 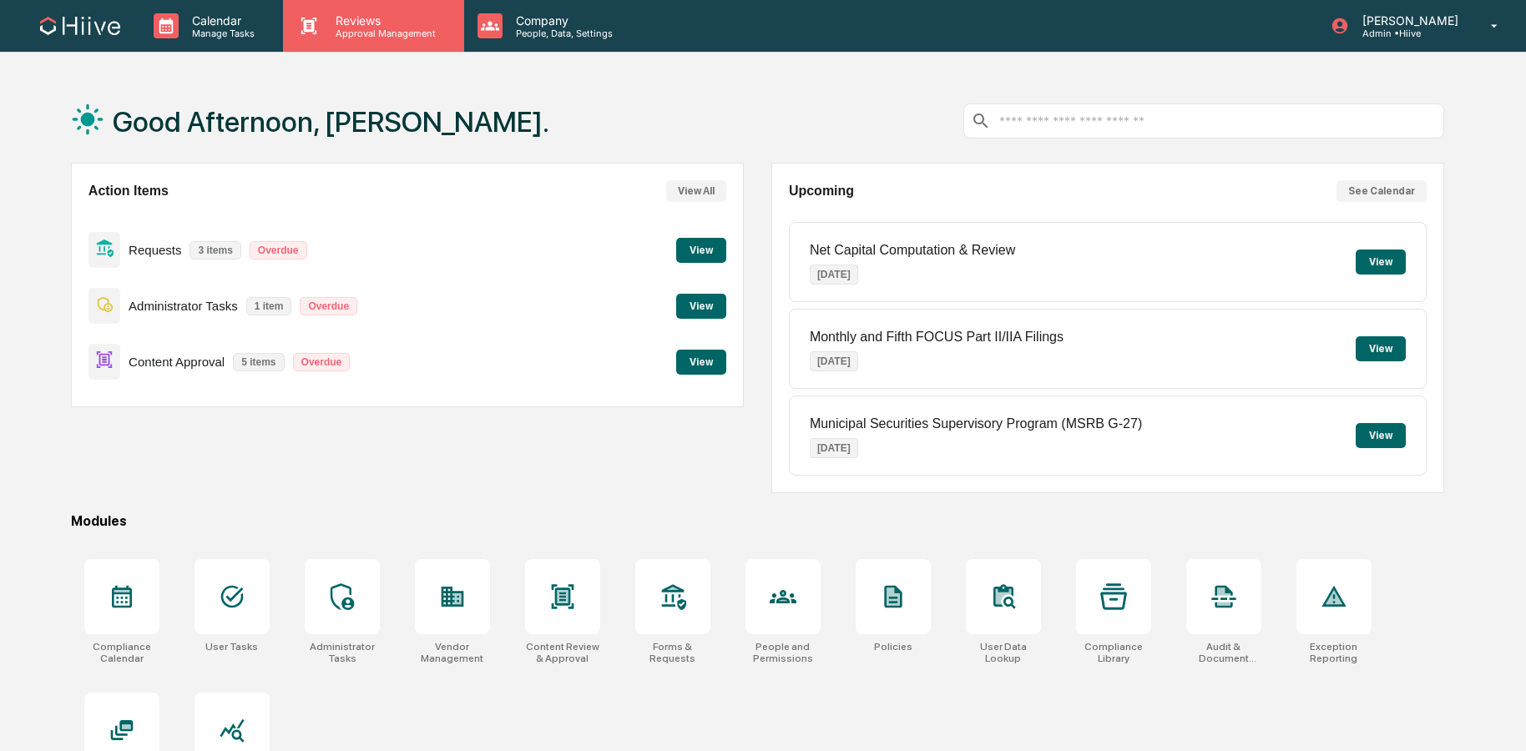 What do you see at coordinates (452, 653) in the screenshot?
I see `div: Vendor Management` at bounding box center [452, 653].